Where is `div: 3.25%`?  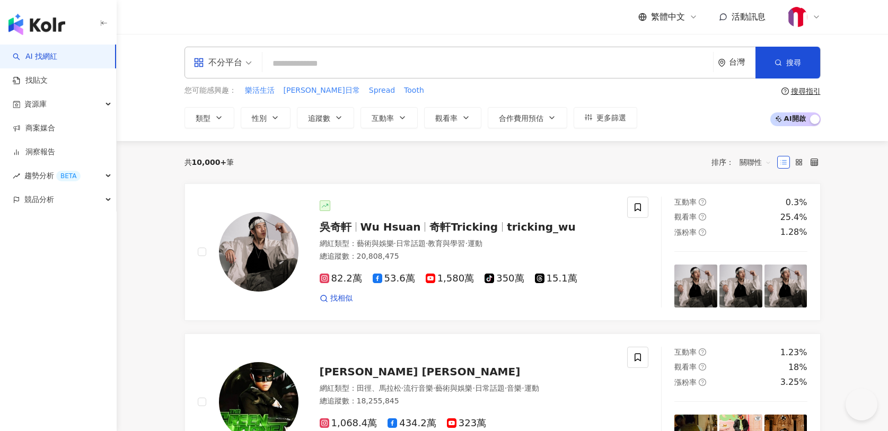 div: 3.25% is located at coordinates (794, 382).